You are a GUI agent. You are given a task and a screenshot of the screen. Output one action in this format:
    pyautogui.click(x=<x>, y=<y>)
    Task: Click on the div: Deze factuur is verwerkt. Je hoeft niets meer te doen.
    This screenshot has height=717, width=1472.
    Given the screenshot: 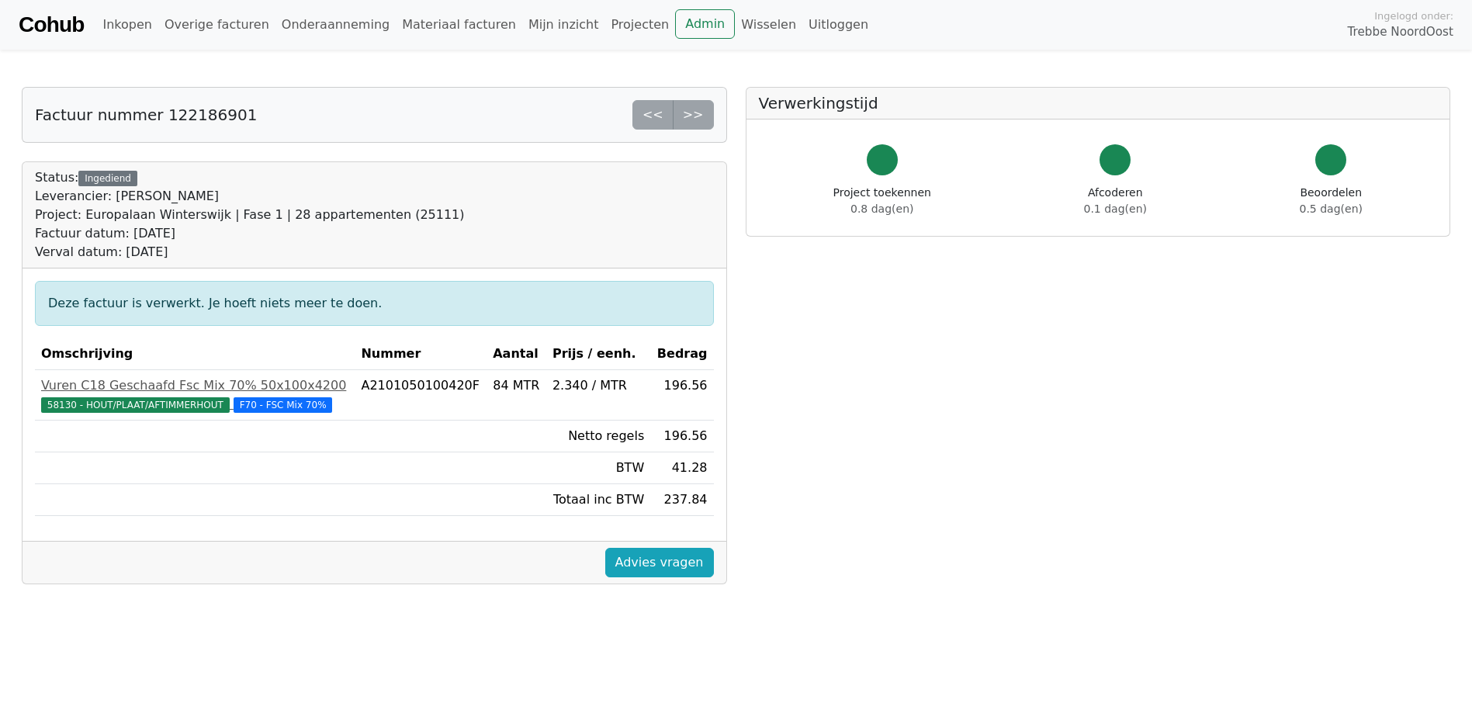 What is the action you would take?
    pyautogui.click(x=374, y=303)
    